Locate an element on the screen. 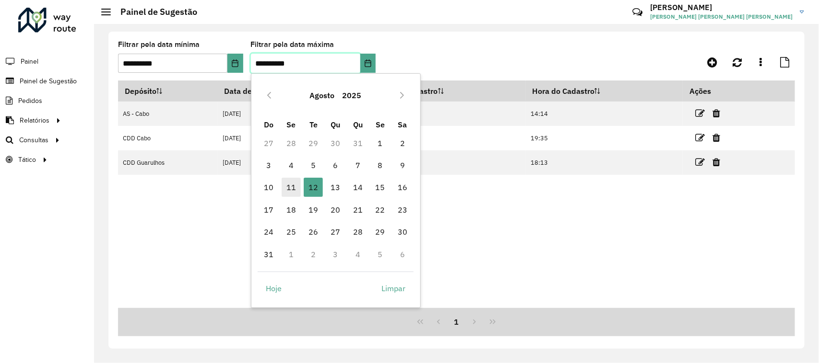 The height and width of the screenshot is (363, 819). button: Limpar is located at coordinates (393, 289).